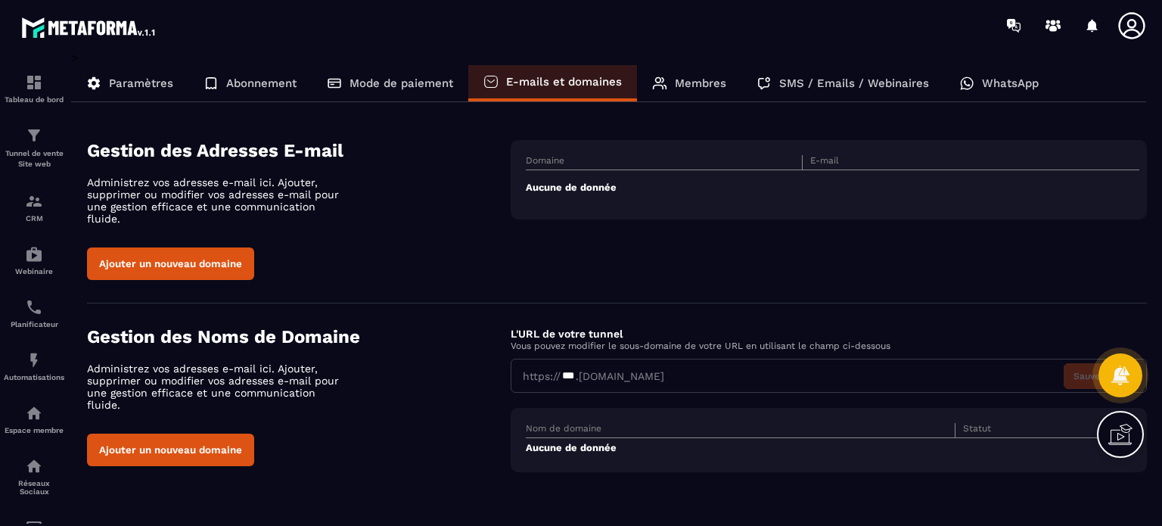  What do you see at coordinates (34, 366) in the screenshot?
I see `a: automationsautomationsAutomatisations` at bounding box center [34, 366].